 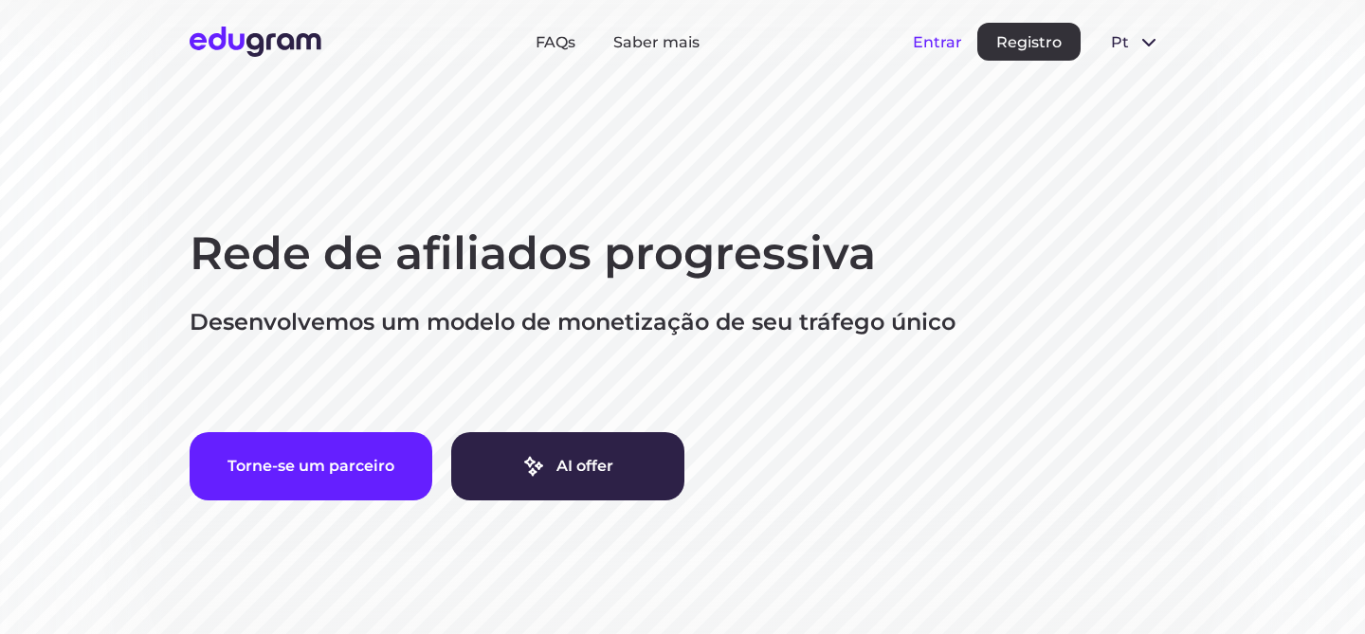 What do you see at coordinates (1120, 42) in the screenshot?
I see `span: pt` at bounding box center [1120, 42].